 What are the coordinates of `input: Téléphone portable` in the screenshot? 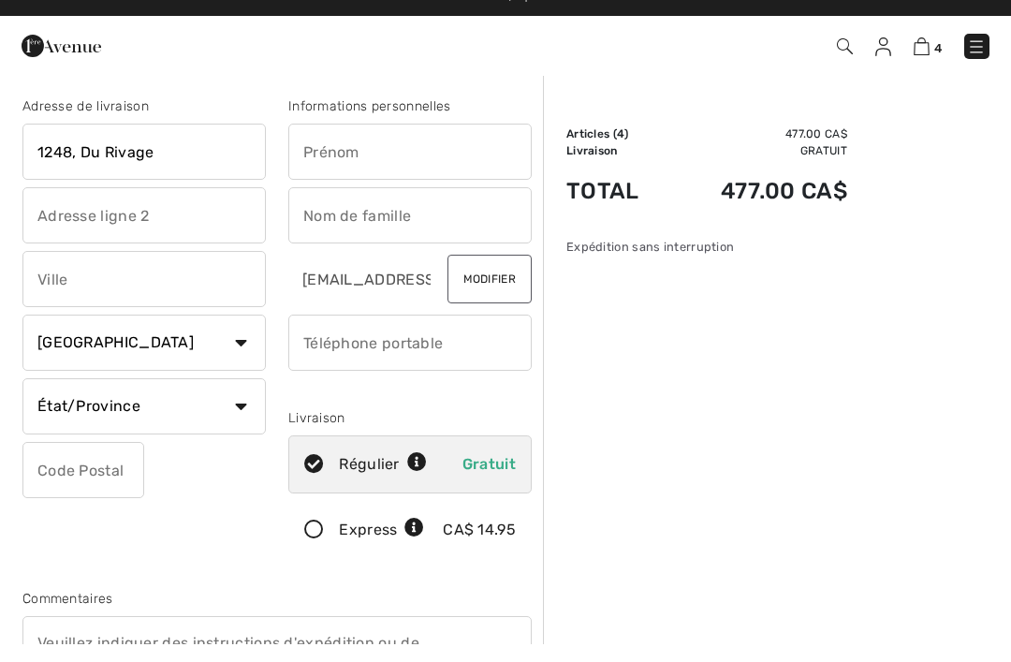 It's located at (410, 361).